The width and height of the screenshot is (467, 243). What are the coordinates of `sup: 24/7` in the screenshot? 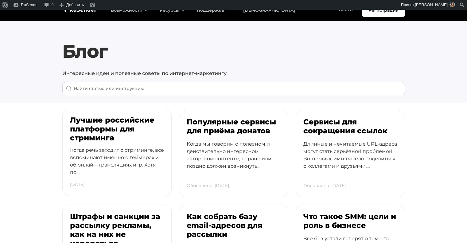 It's located at (227, 9).